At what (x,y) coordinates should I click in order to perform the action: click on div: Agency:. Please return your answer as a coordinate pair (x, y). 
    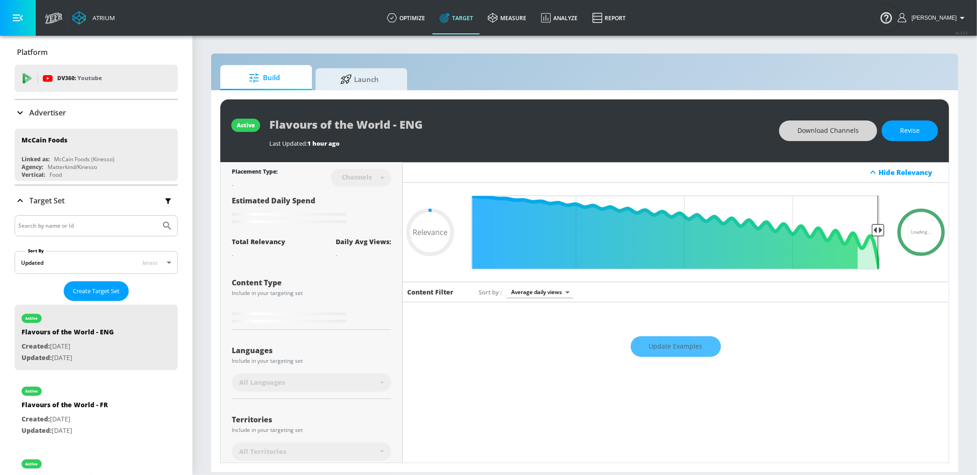
    Looking at the image, I should click on (32, 167).